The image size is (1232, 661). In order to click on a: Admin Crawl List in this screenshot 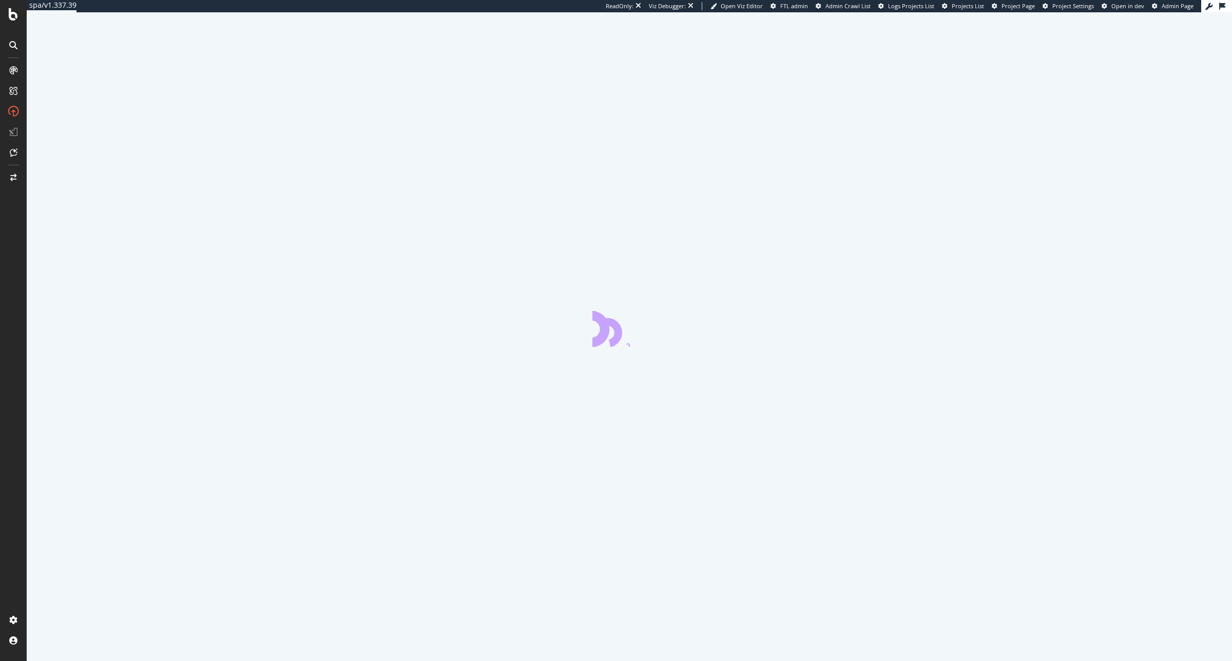, I will do `click(843, 6)`.